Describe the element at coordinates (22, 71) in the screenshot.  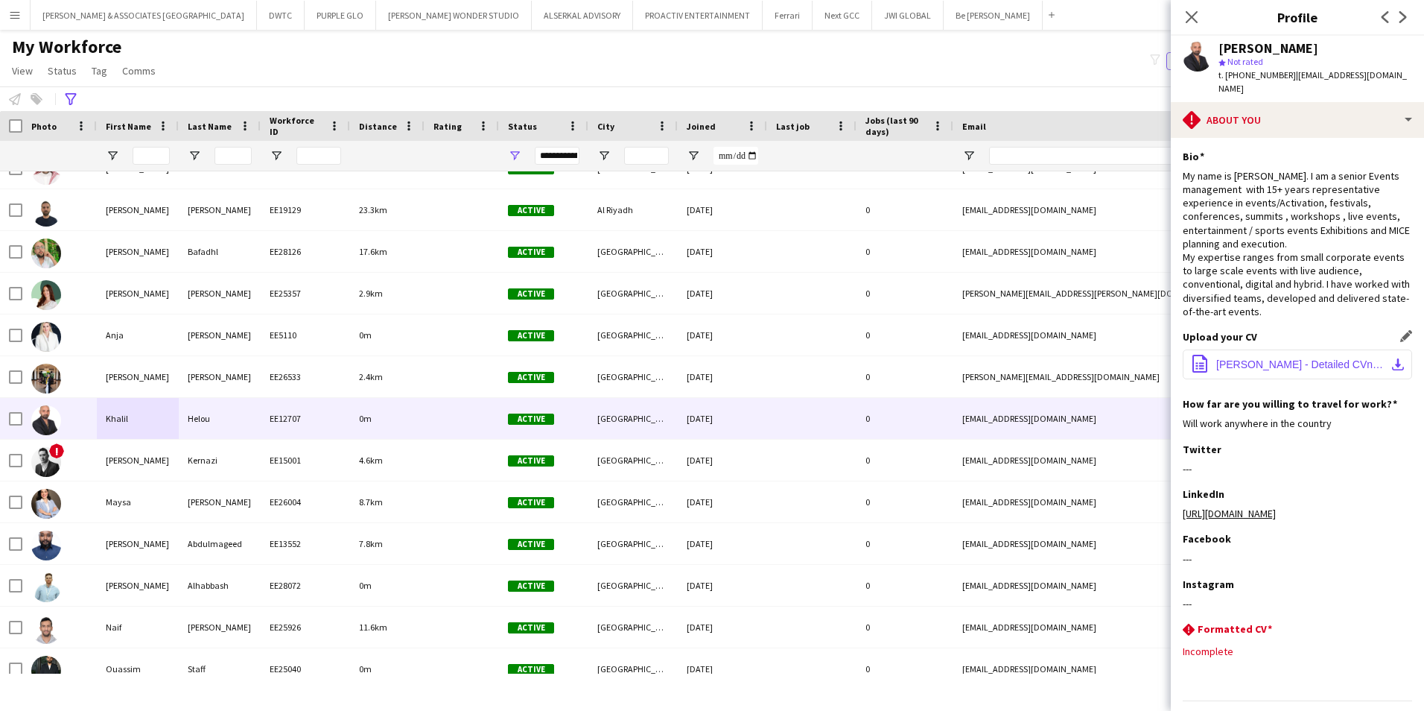
I see `span: View` at that location.